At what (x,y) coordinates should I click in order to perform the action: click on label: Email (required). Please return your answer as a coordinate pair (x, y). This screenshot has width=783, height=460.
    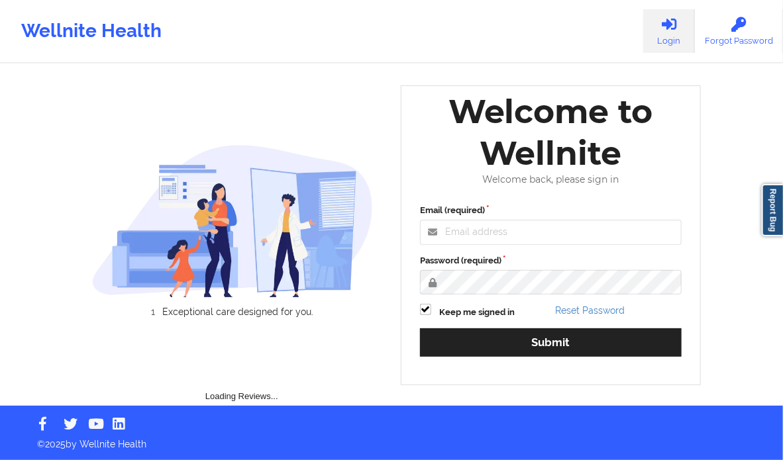
    Looking at the image, I should click on (551, 211).